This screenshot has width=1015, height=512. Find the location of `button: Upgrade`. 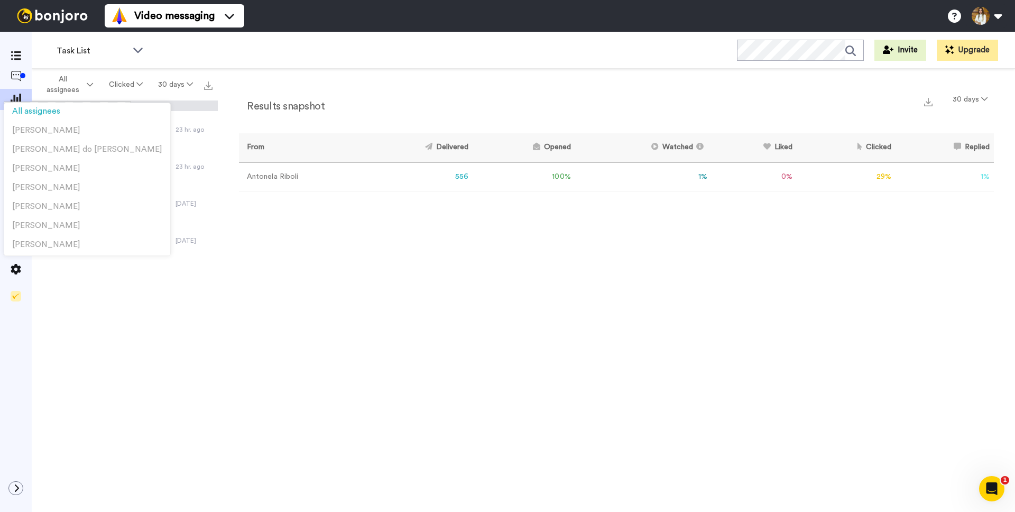

button: Upgrade is located at coordinates (967, 50).